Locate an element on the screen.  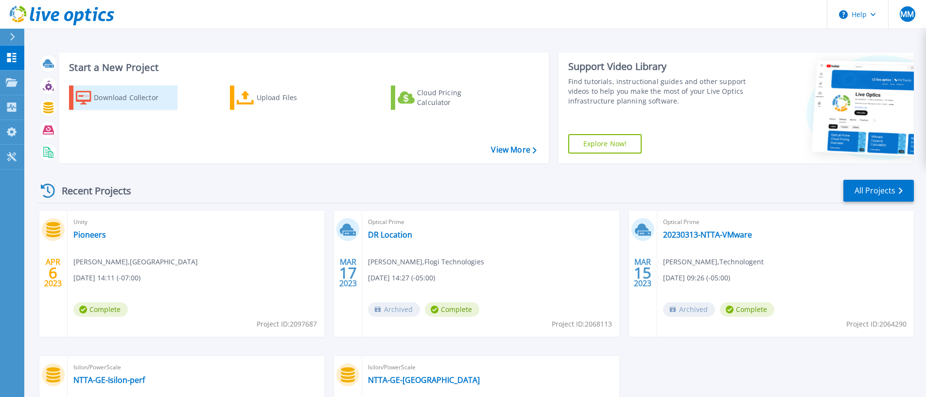
div: Recent Projects is located at coordinates (91, 191).